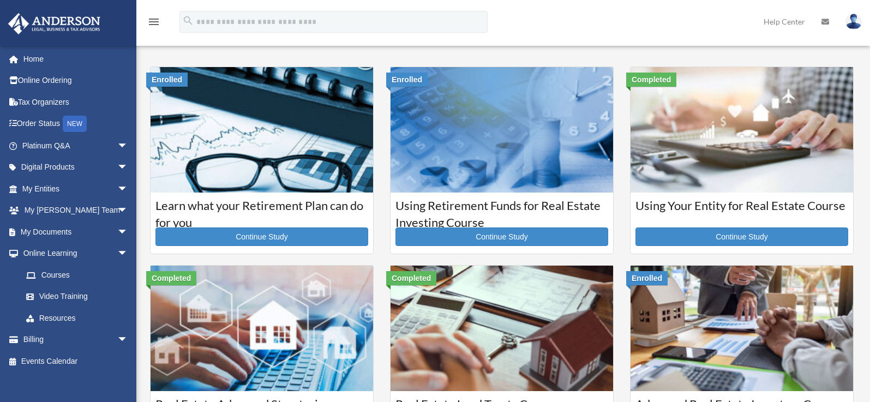 This screenshot has width=870, height=402. Describe the element at coordinates (854, 21) in the screenshot. I see `img: User Pic` at that location.